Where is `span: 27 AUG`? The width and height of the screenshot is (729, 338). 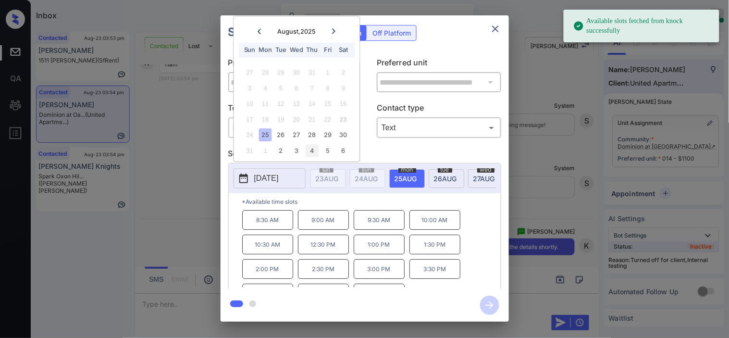 span: 27 AUG is located at coordinates (484, 178).